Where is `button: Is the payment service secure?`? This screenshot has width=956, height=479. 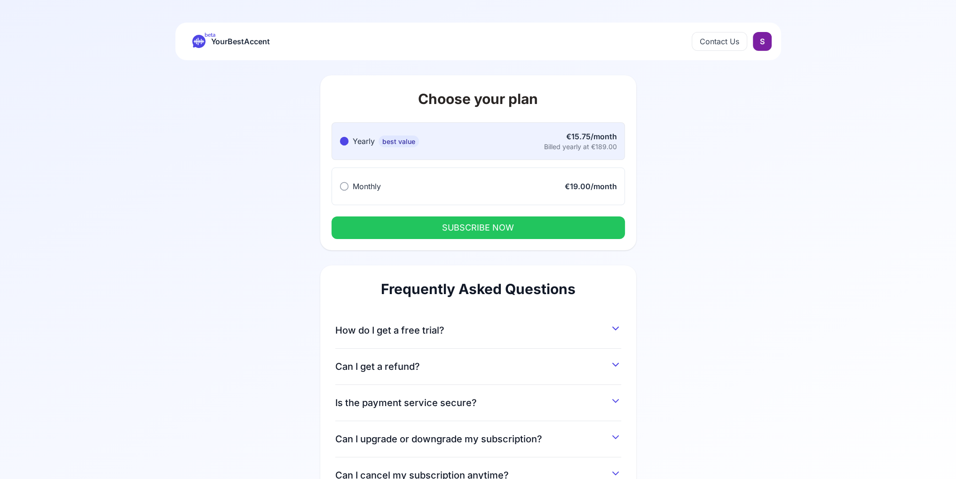 button: Is the payment service secure? is located at coordinates (478, 401).